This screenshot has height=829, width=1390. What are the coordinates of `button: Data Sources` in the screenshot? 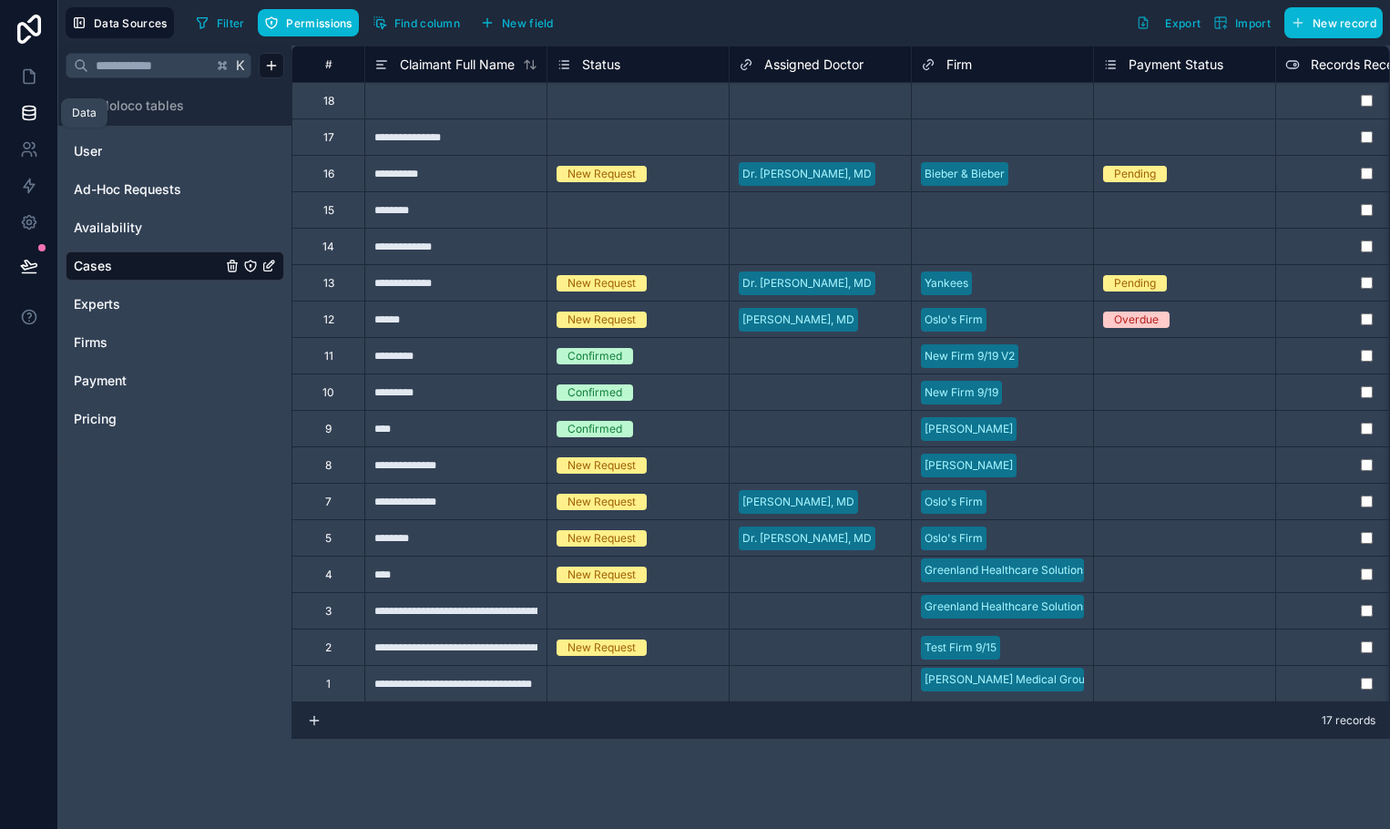 It's located at (119, 23).